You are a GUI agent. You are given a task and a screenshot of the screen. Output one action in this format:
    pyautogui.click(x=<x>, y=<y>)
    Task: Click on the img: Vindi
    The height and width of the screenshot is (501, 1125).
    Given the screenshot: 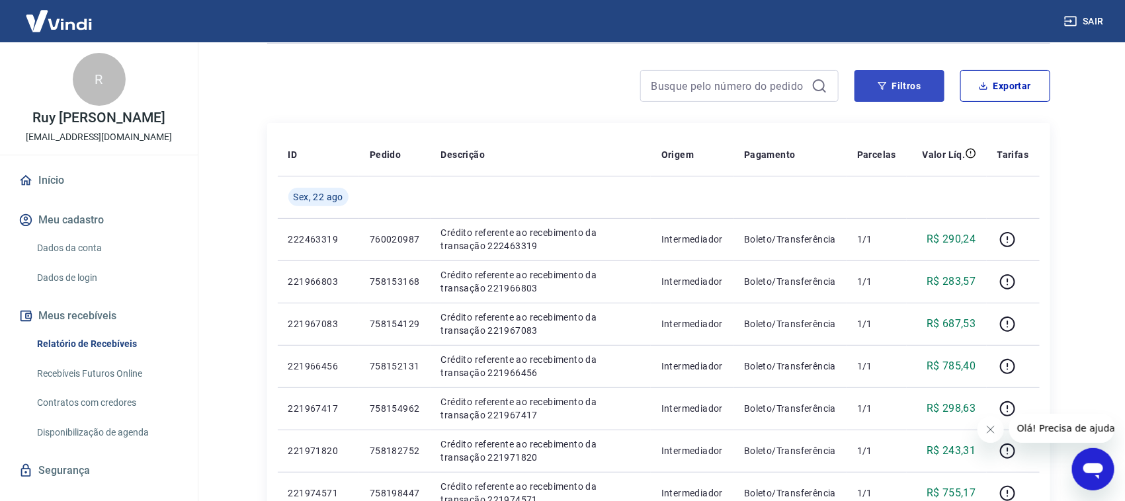 What is the action you would take?
    pyautogui.click(x=59, y=20)
    